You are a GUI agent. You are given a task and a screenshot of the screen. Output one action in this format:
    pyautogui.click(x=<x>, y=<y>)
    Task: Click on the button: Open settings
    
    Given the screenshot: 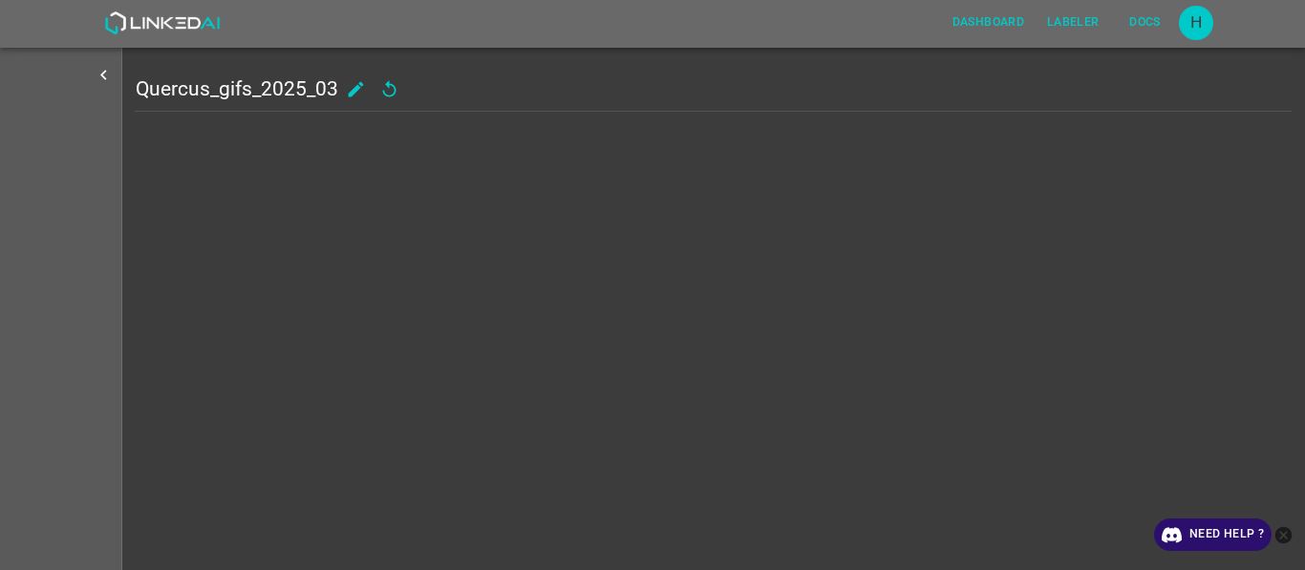 What is the action you would take?
    pyautogui.click(x=1196, y=23)
    